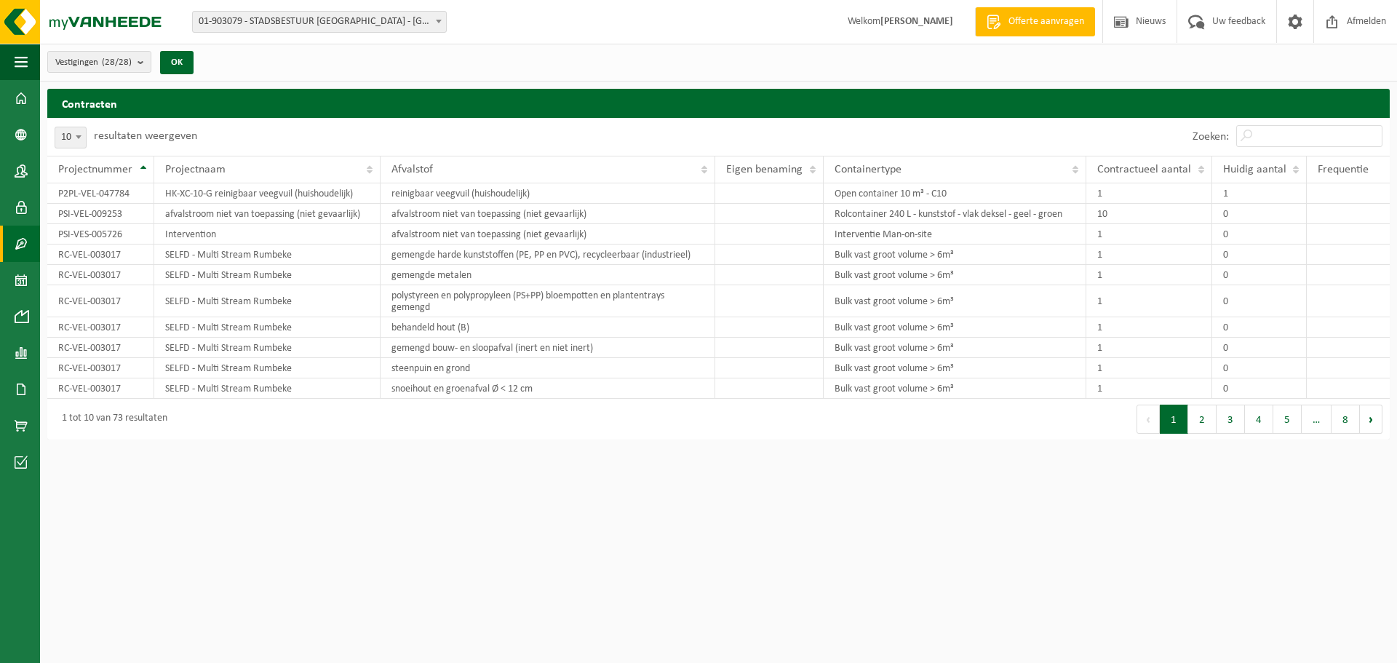  I want to click on span: Eigen benaming, so click(764, 169).